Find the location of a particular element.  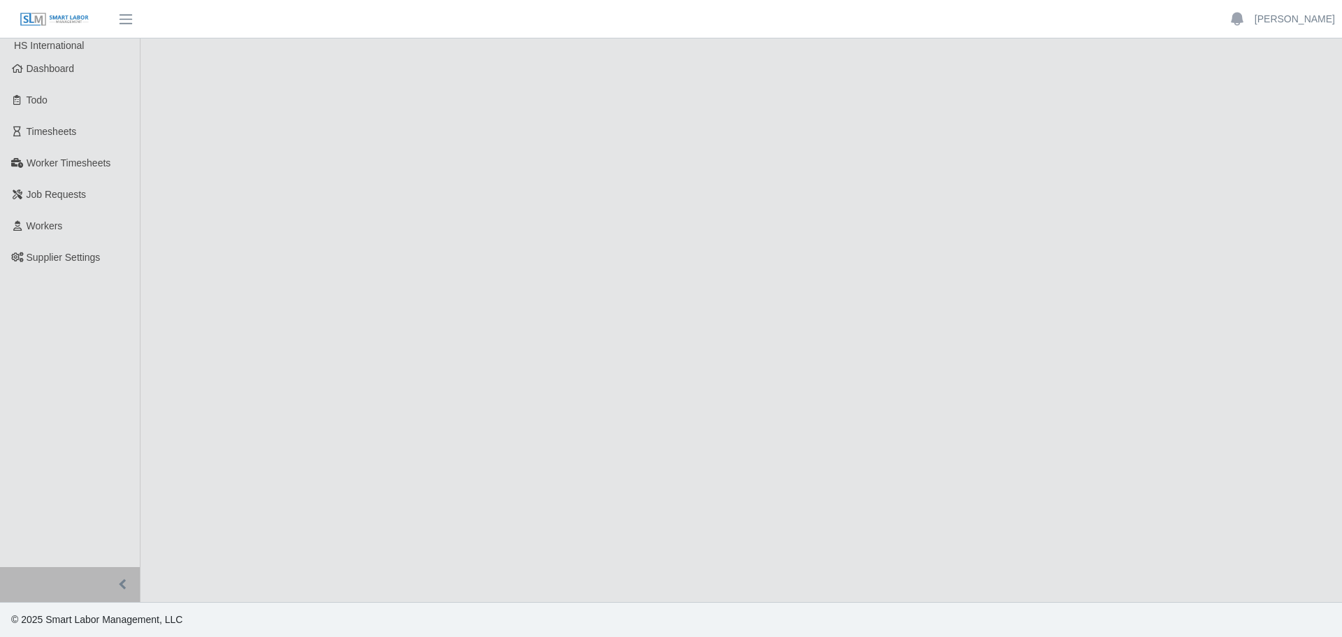

span: Workers is located at coordinates (45, 226).